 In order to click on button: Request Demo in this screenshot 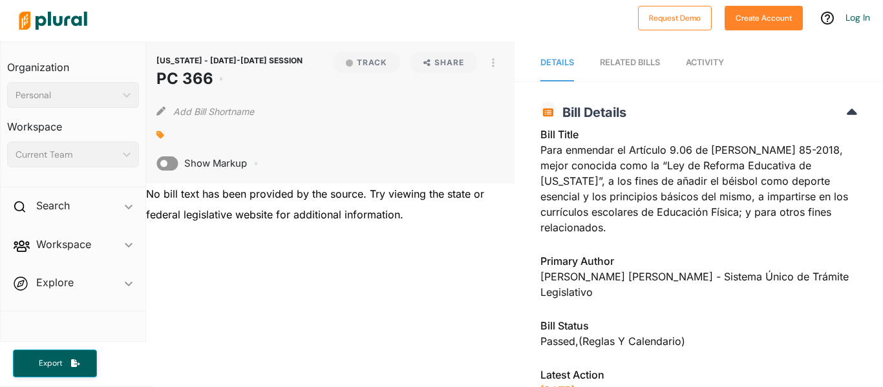, I will do `click(675, 18)`.